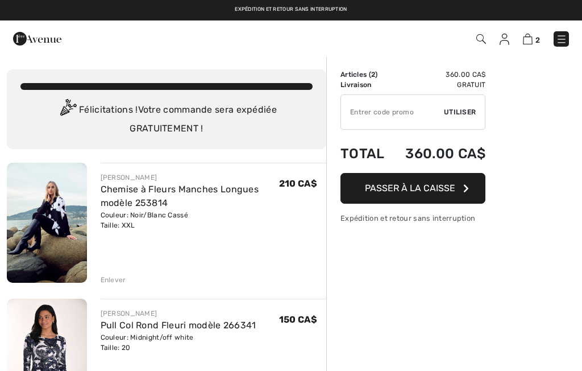 This screenshot has height=371, width=582. What do you see at coordinates (178, 342) in the screenshot?
I see `div: Couleur: Midnight/off white Taille: 20` at bounding box center [178, 342].